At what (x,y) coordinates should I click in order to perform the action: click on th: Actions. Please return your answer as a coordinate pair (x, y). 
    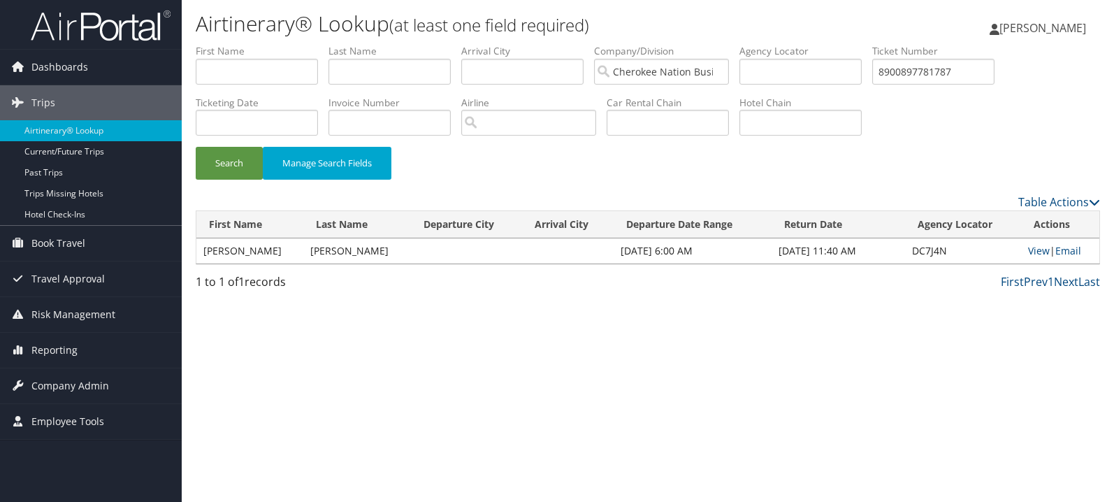
    Looking at the image, I should click on (1060, 224).